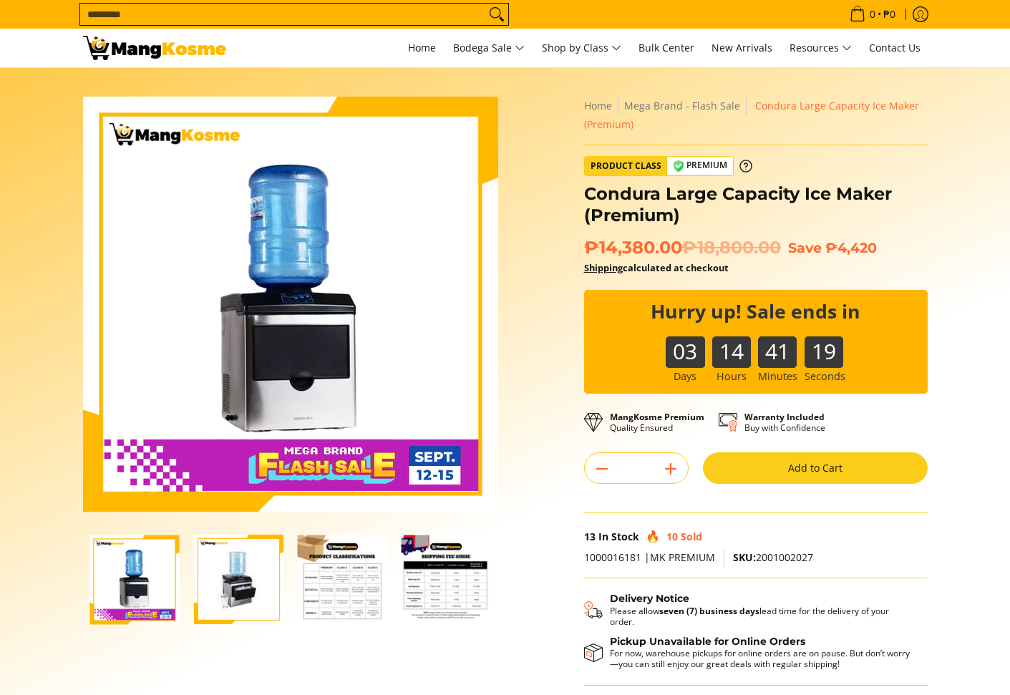  What do you see at coordinates (894, 48) in the screenshot?
I see `a: Contact Us` at bounding box center [894, 48].